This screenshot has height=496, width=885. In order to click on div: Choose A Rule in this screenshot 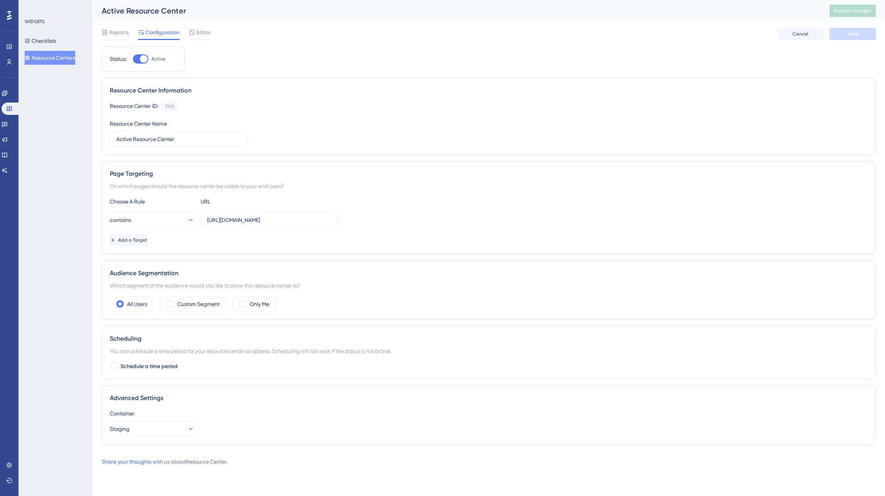, I will do `click(152, 201)`.